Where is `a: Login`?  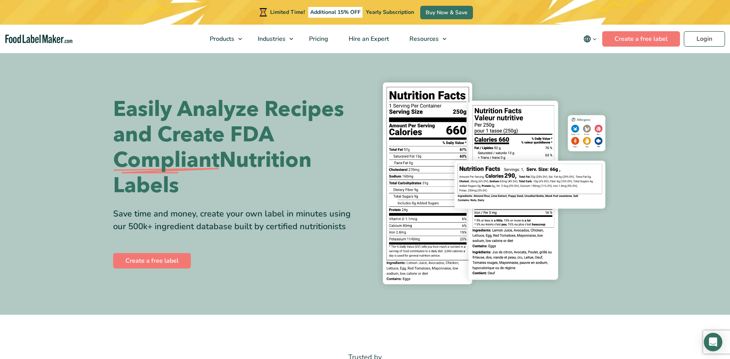
a: Login is located at coordinates (704, 39).